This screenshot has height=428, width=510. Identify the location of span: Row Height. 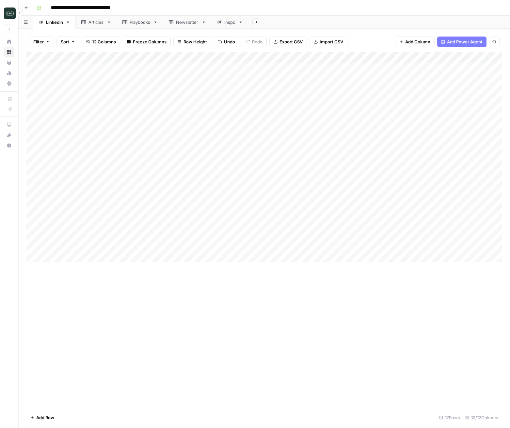
(195, 42).